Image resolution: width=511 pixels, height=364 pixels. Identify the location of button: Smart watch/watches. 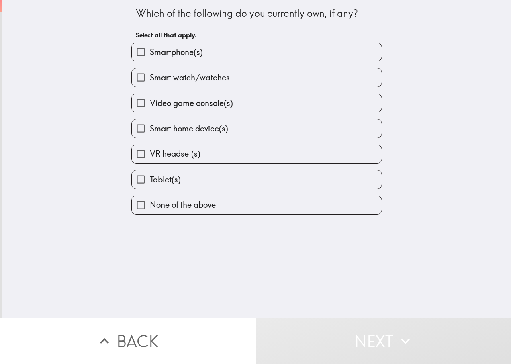
(256, 77).